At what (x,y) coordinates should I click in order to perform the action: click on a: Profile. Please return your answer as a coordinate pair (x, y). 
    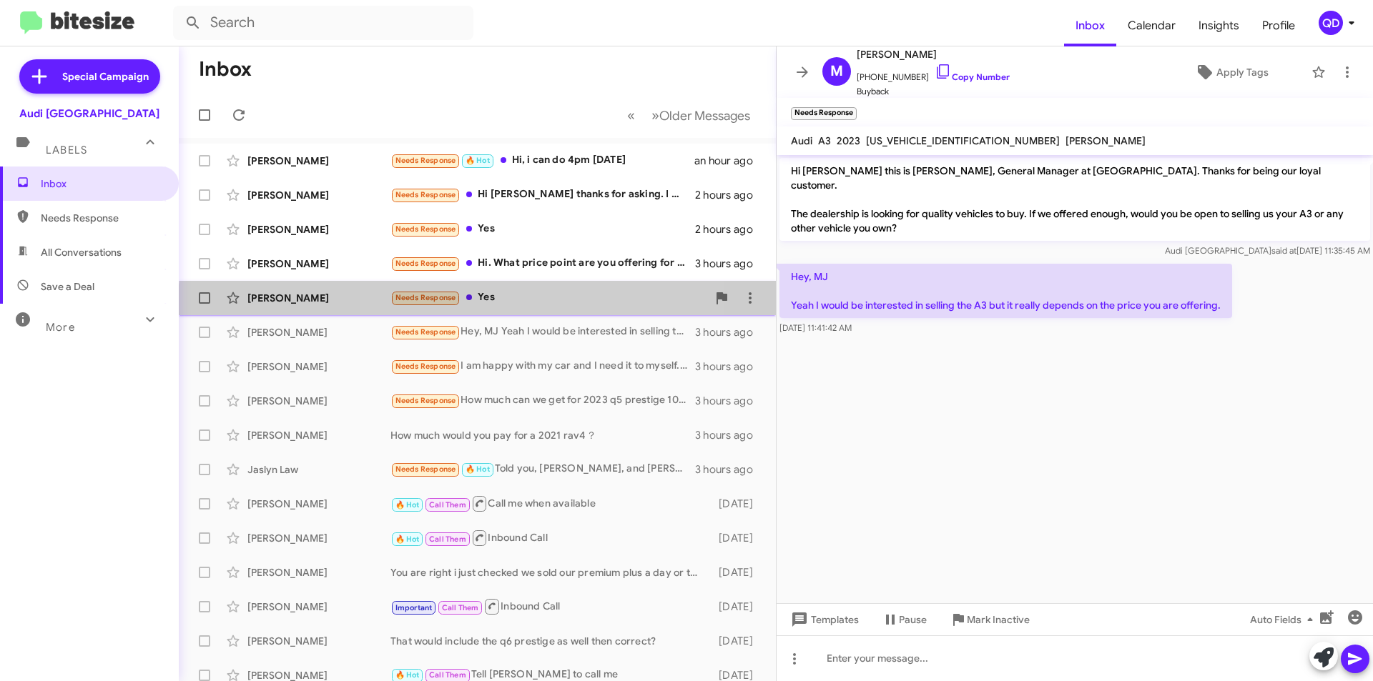
    Looking at the image, I should click on (1278, 26).